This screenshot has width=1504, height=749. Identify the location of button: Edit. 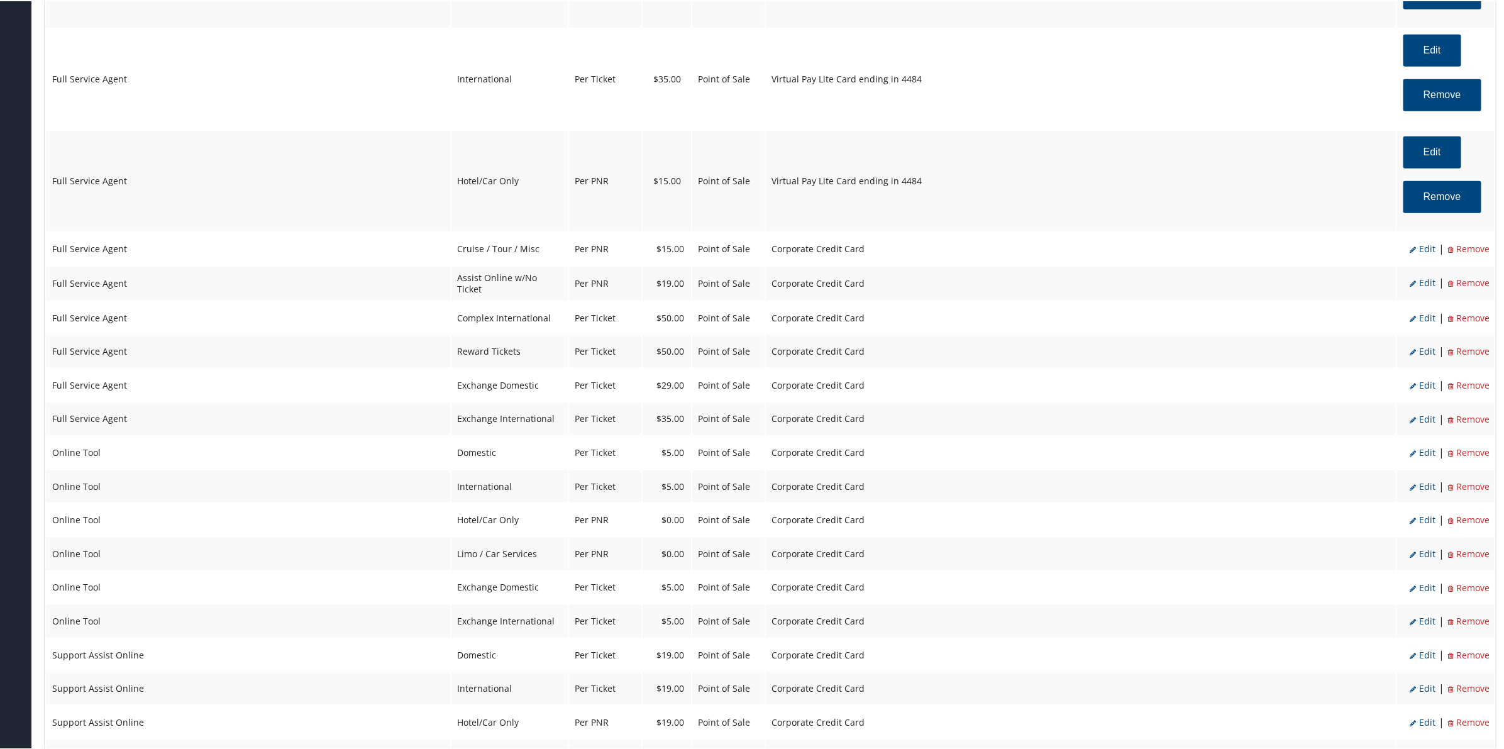
(1432, 49).